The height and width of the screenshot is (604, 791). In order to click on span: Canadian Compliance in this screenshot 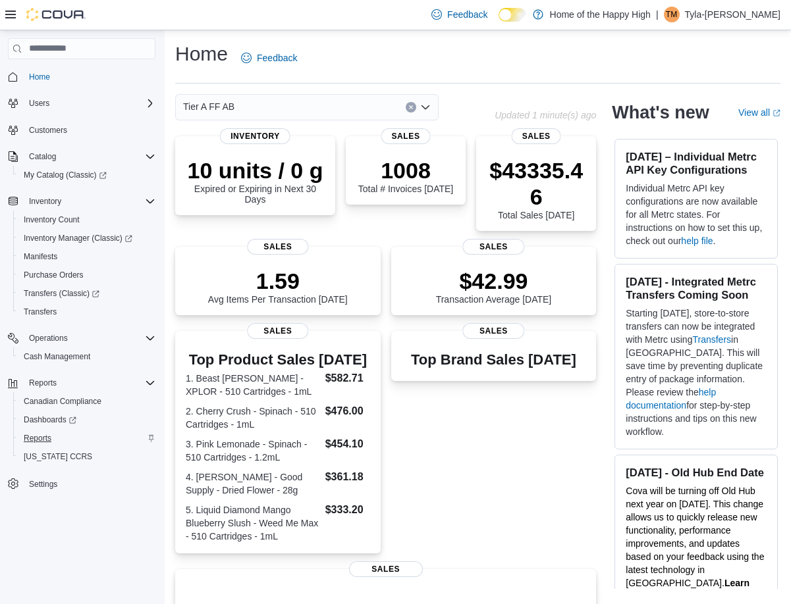, I will do `click(87, 402)`.